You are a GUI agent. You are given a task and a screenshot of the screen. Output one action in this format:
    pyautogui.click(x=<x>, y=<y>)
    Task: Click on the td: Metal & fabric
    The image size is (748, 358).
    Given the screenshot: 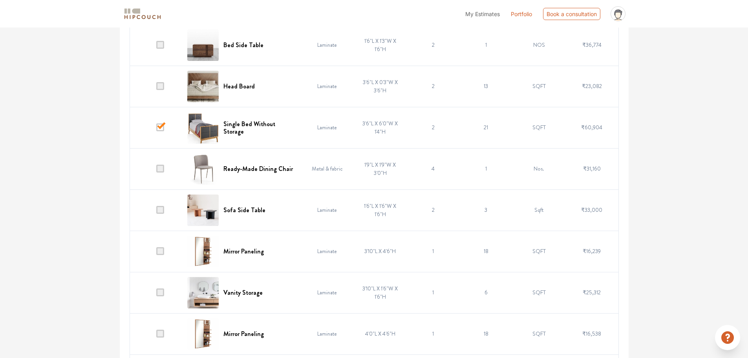 What is the action you would take?
    pyautogui.click(x=327, y=169)
    